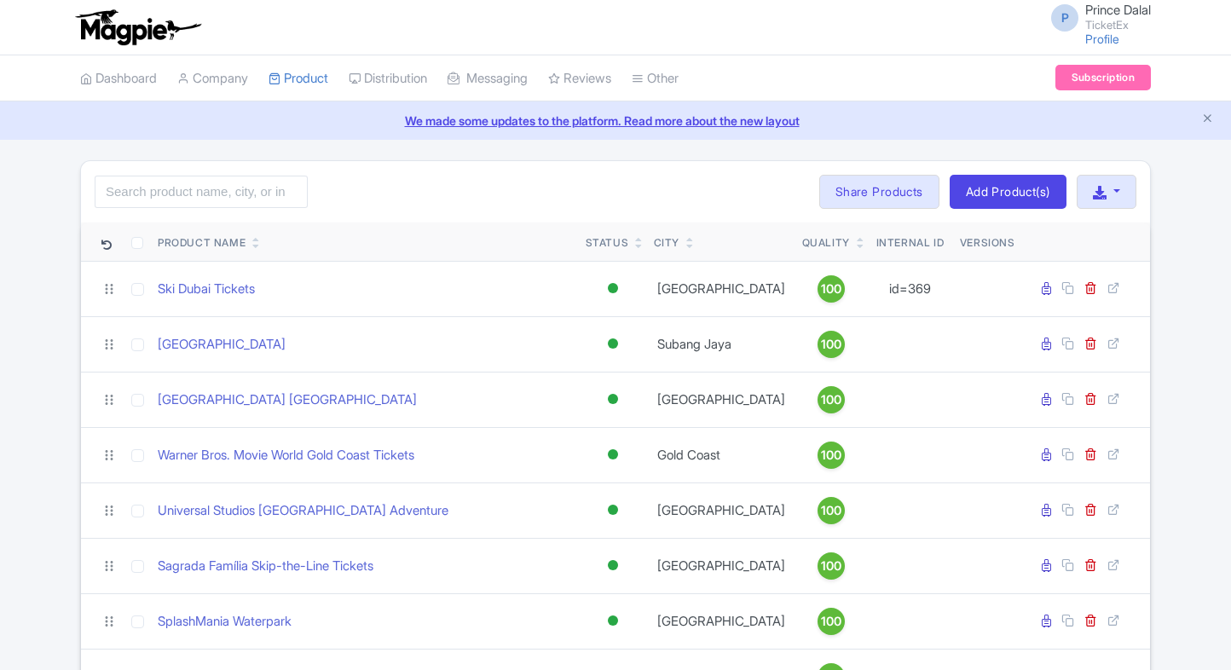 Image resolution: width=1231 pixels, height=670 pixels. I want to click on span: Prince Dalal, so click(1117, 9).